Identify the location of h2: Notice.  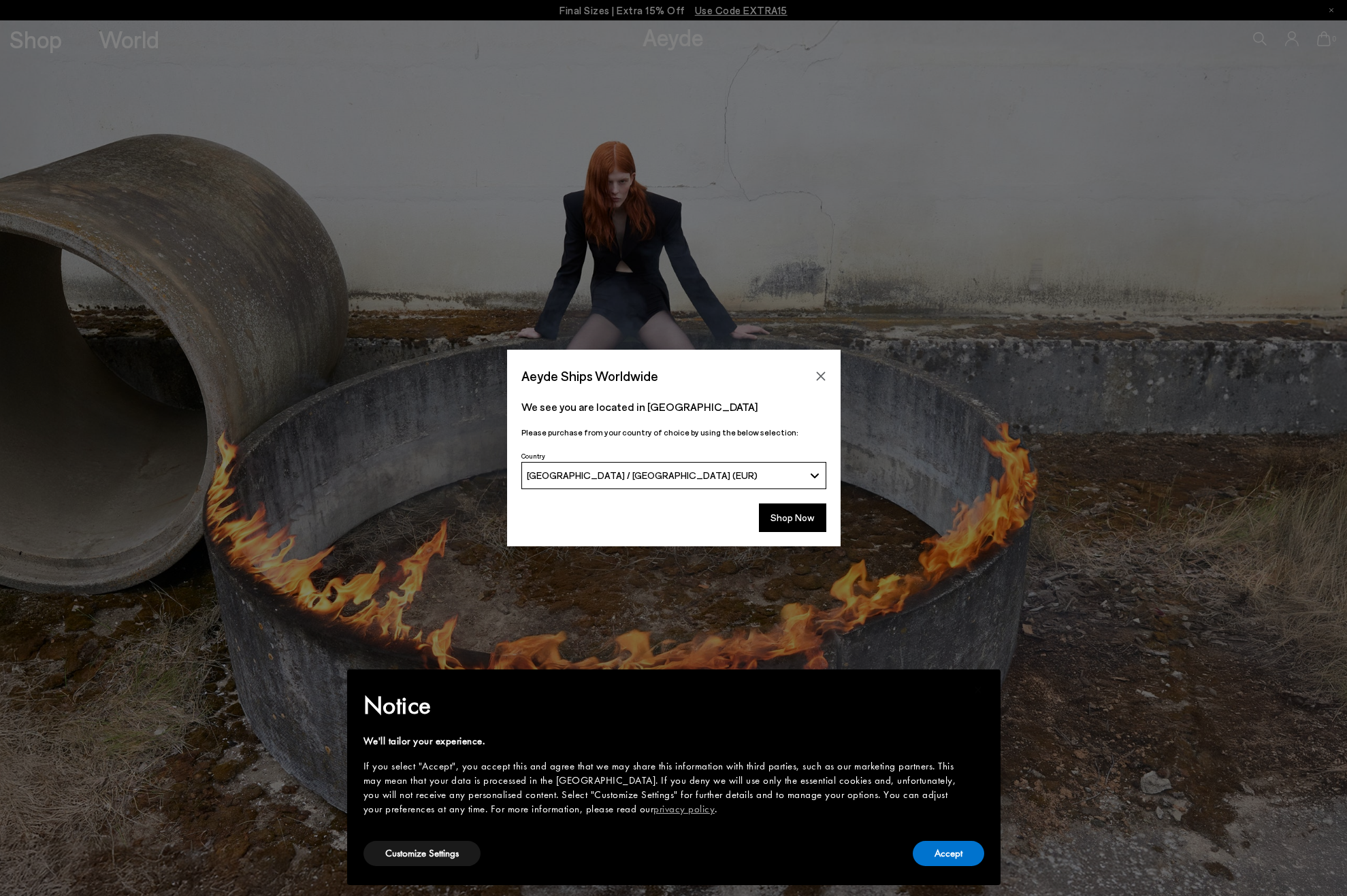
(663, 705).